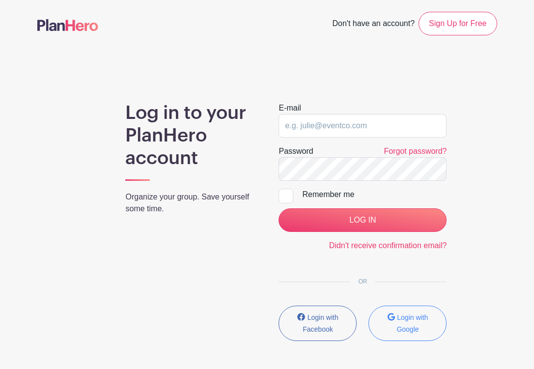 The width and height of the screenshot is (534, 369). What do you see at coordinates (363, 220) in the screenshot?
I see `input: LOG IN` at bounding box center [363, 220].